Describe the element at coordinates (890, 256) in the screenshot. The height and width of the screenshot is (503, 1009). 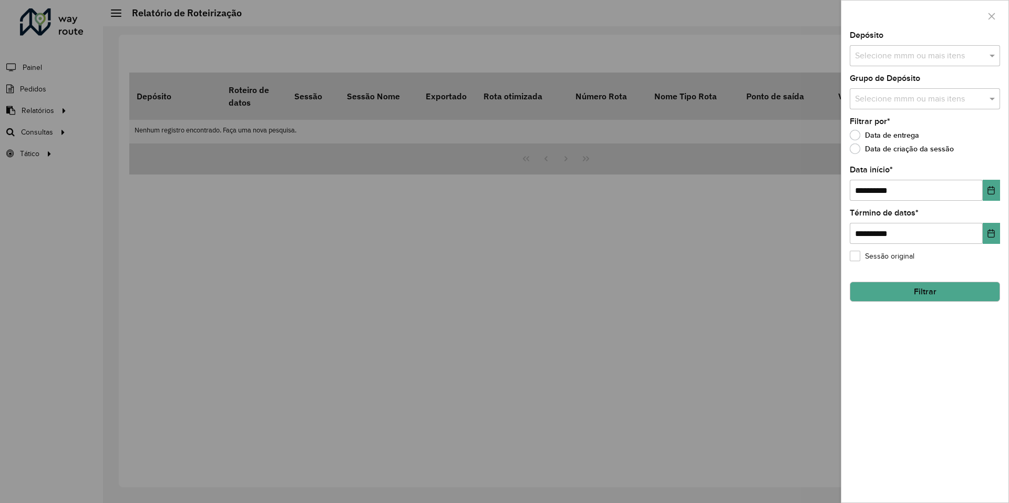
I see `font: Sessão original` at that location.